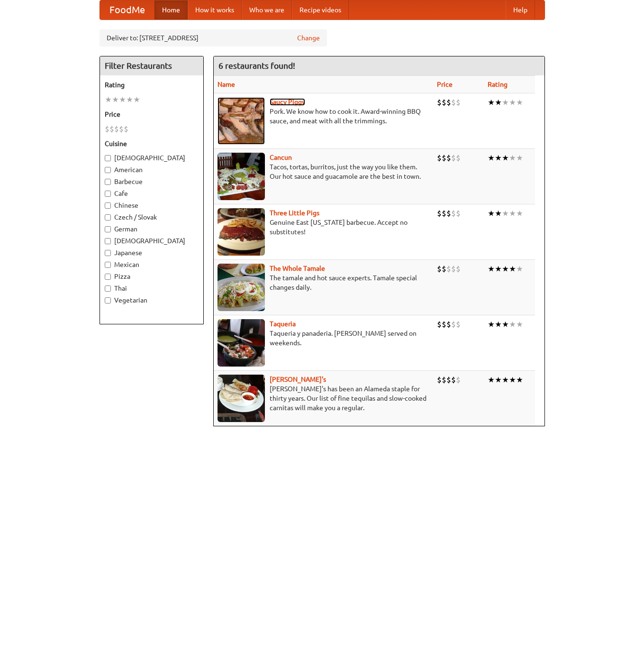 This screenshot has height=671, width=644. I want to click on label: Chinese, so click(152, 205).